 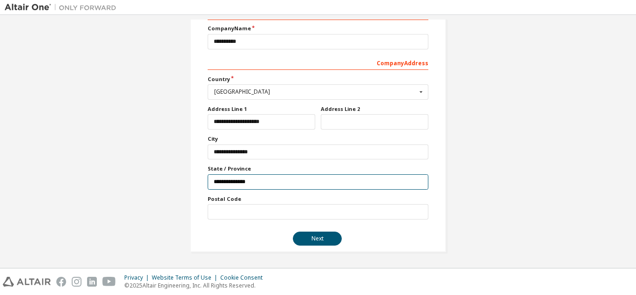 I want to click on label: Postal Code, so click(x=318, y=199).